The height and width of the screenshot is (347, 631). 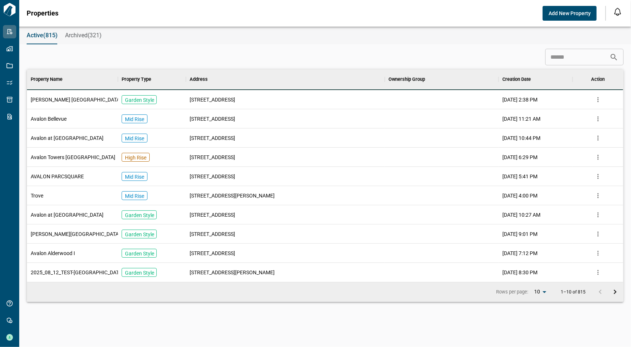 I want to click on div: 10, so click(x=540, y=292).